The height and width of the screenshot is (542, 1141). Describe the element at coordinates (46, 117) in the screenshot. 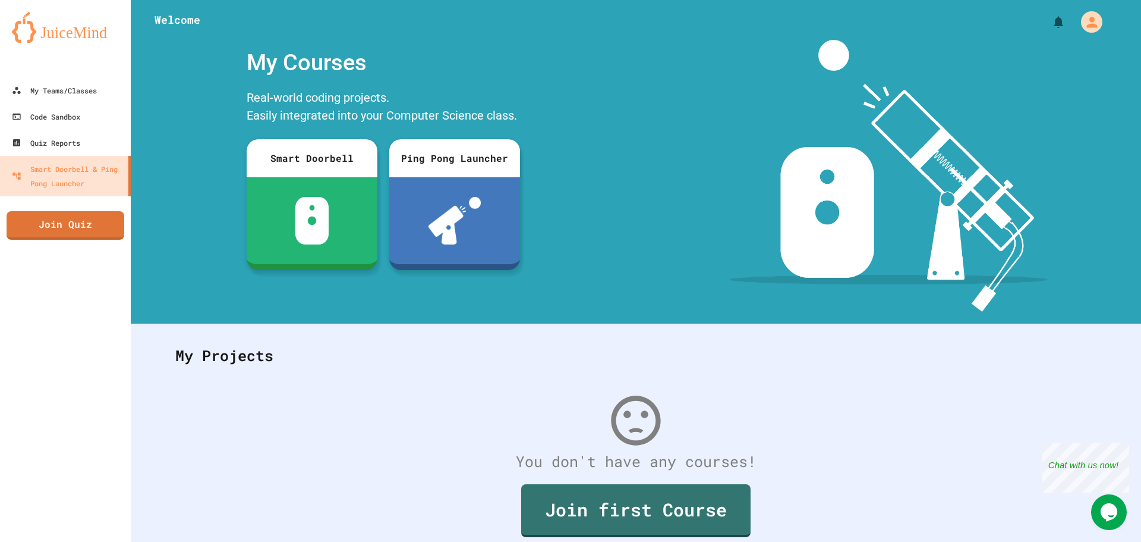

I see `div: Code Sandbox` at that location.